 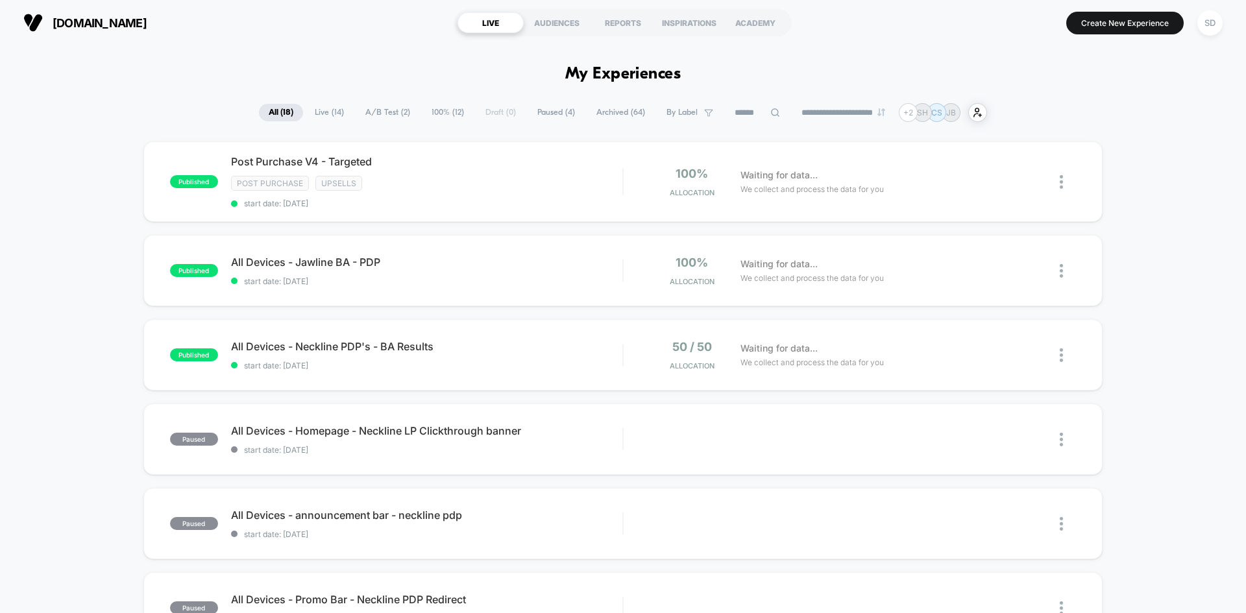 I want to click on div: SD, so click(x=1210, y=23).